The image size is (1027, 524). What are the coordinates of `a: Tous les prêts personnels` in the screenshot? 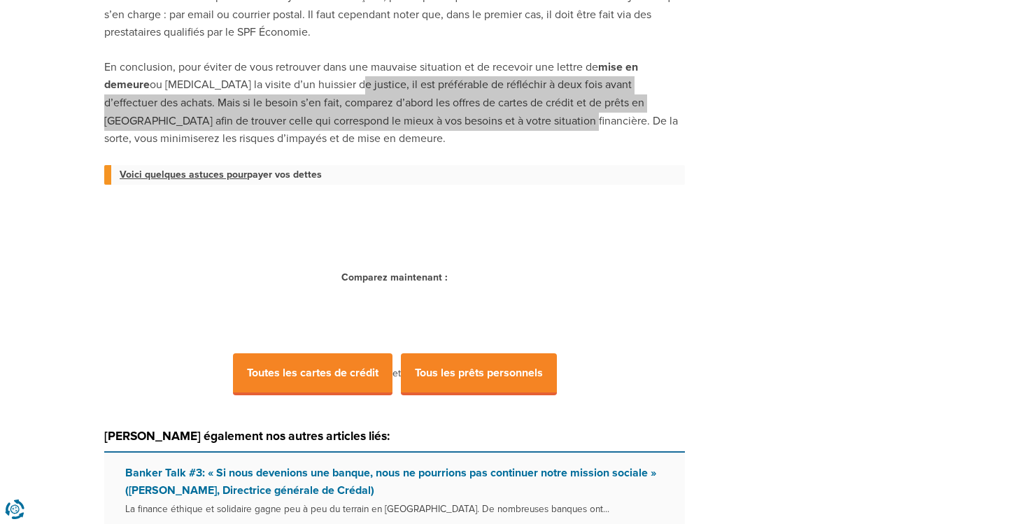 It's located at (478, 373).